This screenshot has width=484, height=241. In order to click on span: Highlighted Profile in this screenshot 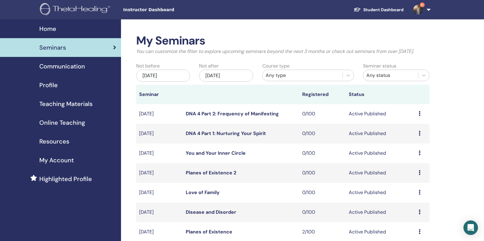, I will do `click(66, 179)`.